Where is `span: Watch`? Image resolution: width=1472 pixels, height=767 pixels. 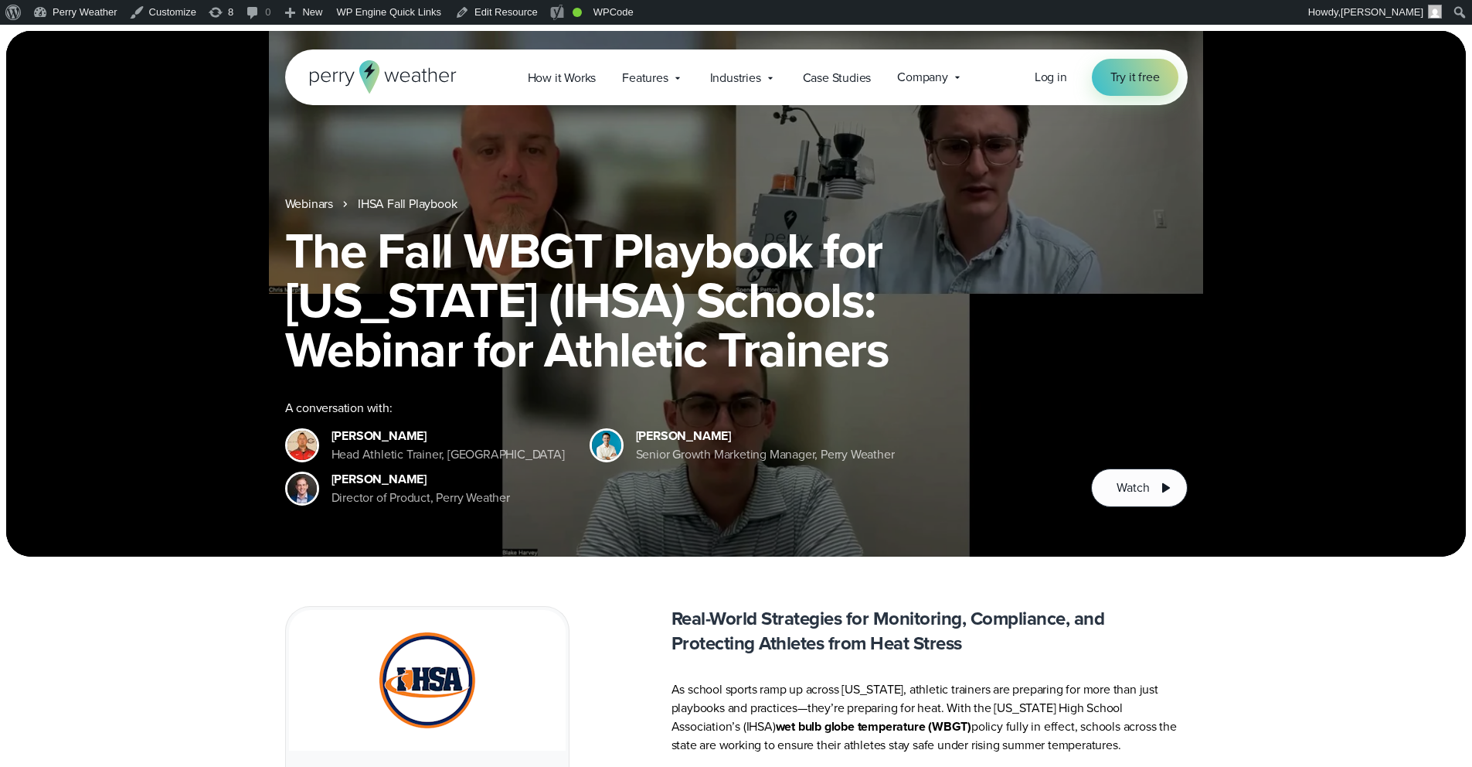
span: Watch is located at coordinates (1133, 488).